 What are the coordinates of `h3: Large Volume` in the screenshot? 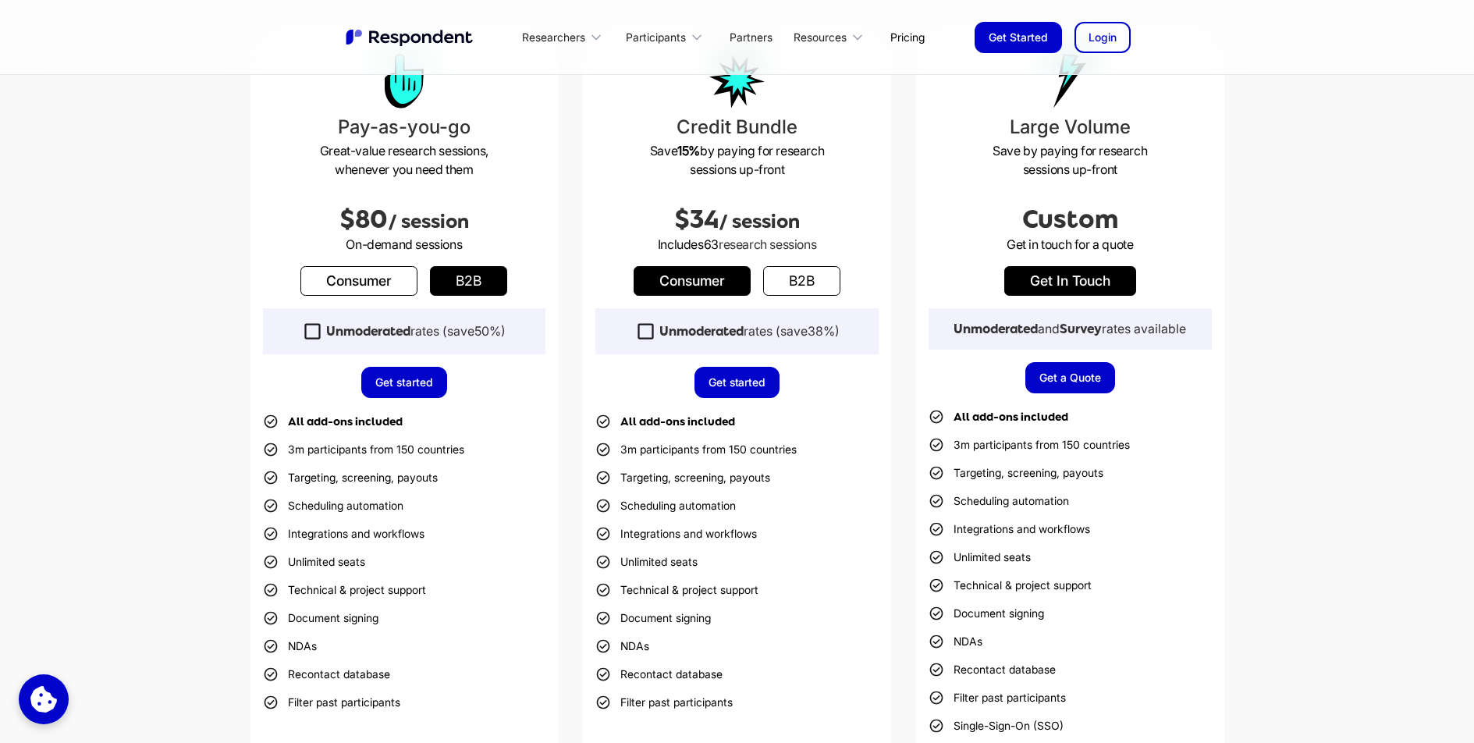 It's located at (1070, 127).